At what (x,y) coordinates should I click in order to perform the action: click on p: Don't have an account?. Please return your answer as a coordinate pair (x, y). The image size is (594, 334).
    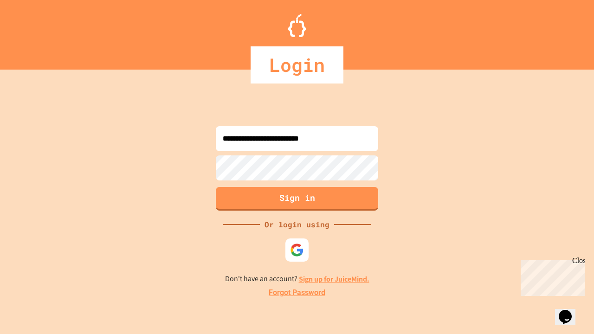
    Looking at the image, I should click on (297, 279).